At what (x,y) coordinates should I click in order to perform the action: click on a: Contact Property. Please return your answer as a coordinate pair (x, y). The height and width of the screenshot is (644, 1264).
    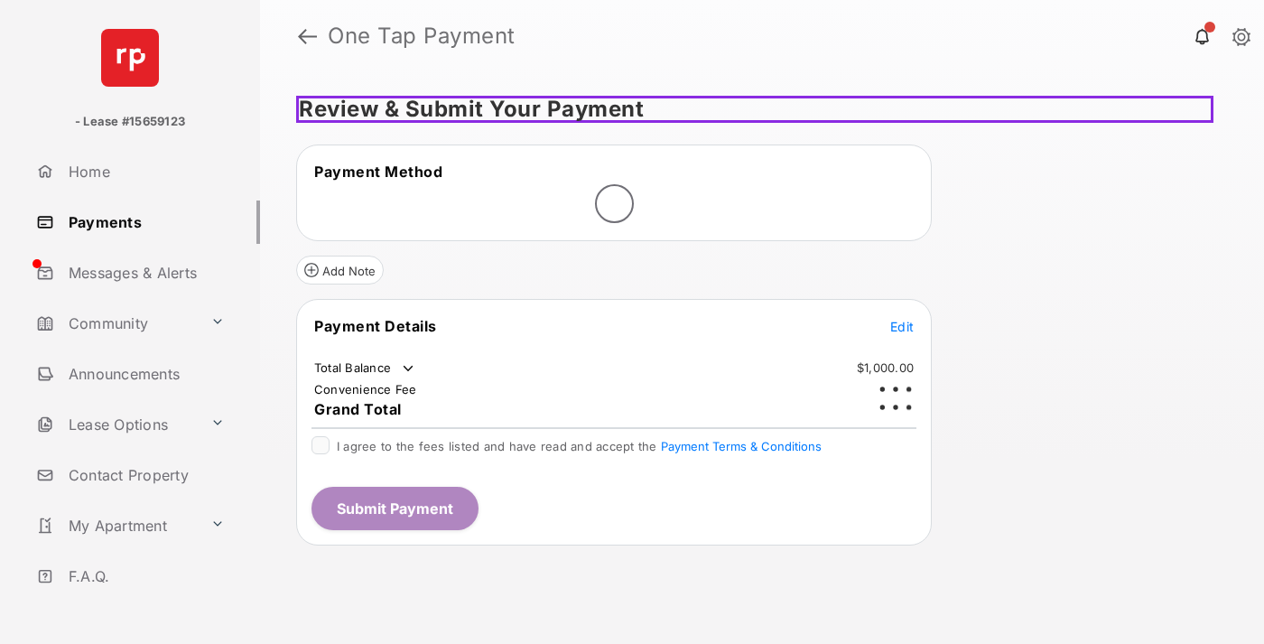
    Looking at the image, I should click on (144, 475).